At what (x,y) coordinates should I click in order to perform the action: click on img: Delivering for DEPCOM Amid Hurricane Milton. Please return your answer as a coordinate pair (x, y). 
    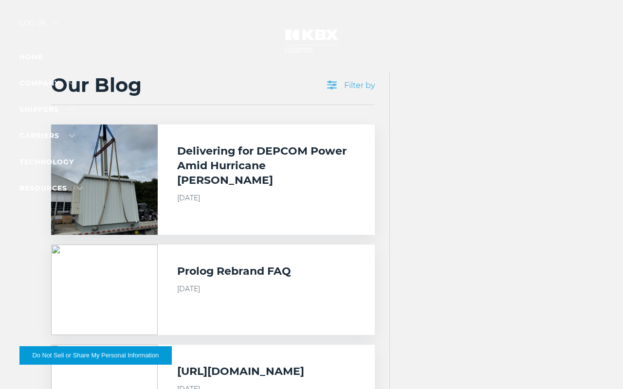
    Looking at the image, I should click on (104, 180).